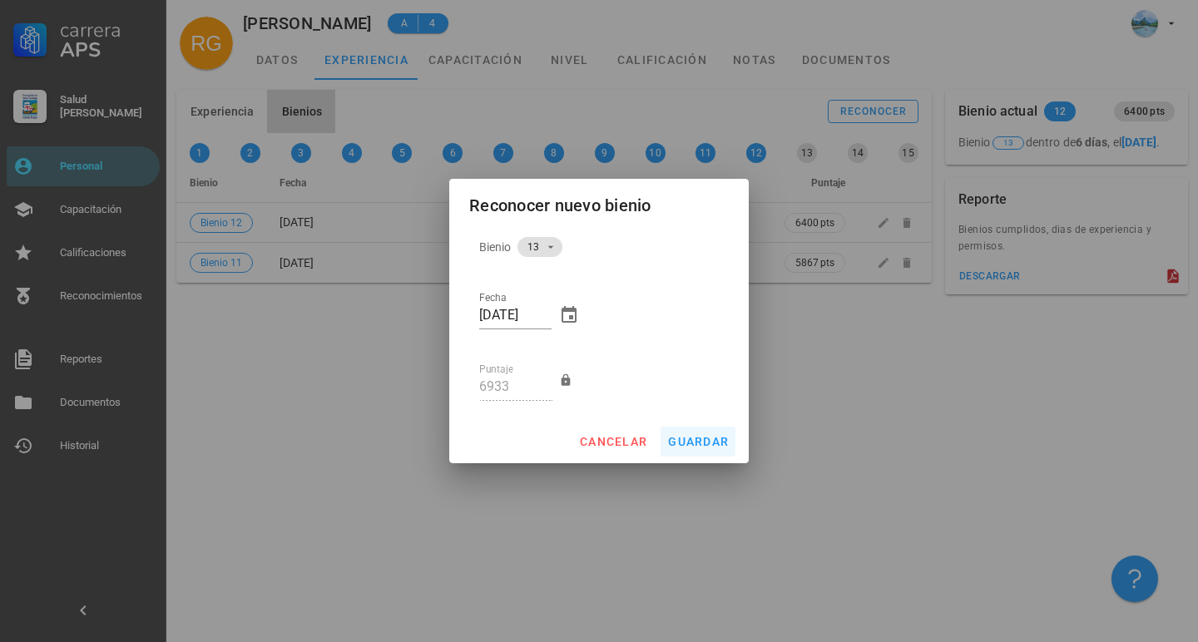 The height and width of the screenshot is (642, 1198). Describe the element at coordinates (492, 298) in the screenshot. I see `label: Fecha` at that location.